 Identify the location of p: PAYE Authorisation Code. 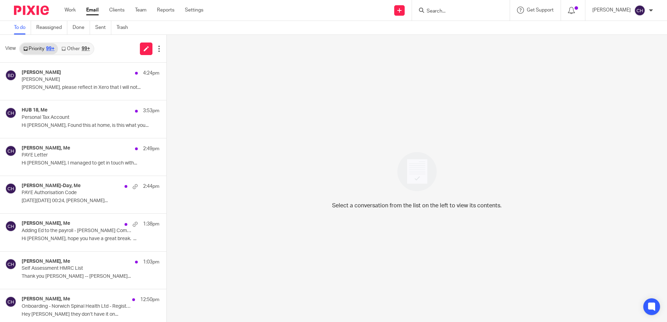
(77, 193).